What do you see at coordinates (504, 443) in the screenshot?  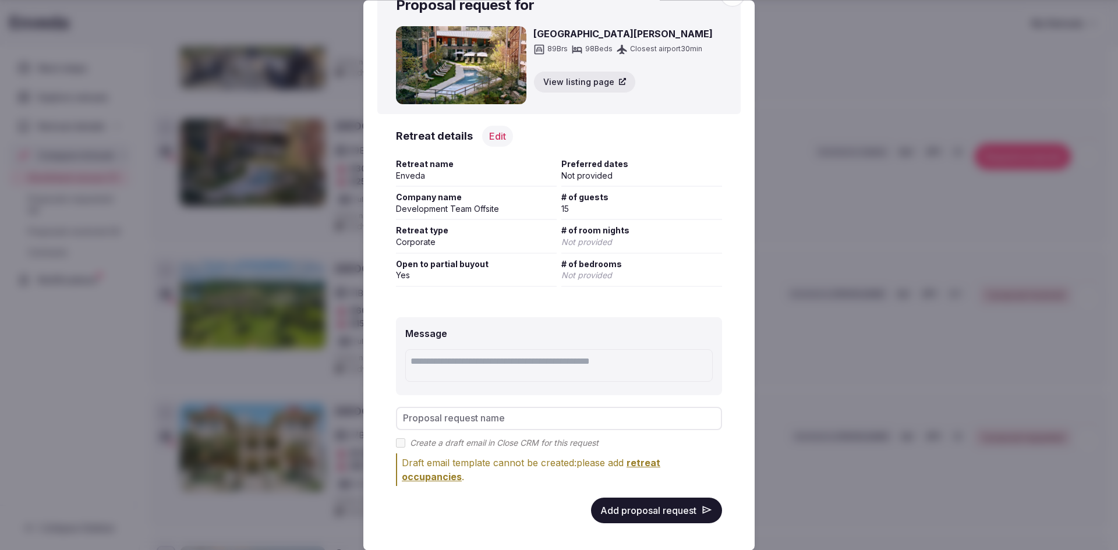 I see `label: Create a draft email in Close CRM for this request` at bounding box center [504, 443].